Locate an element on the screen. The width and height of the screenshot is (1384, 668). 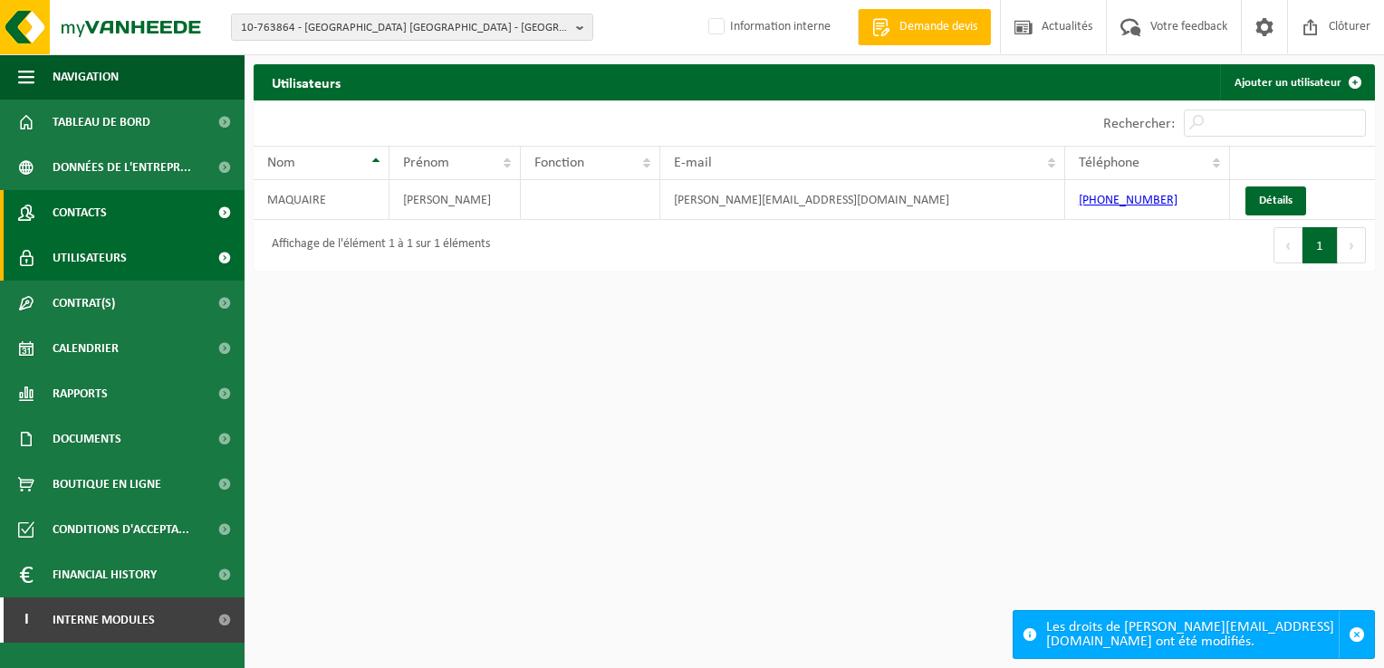
td: MAQUAIRE is located at coordinates (322, 200).